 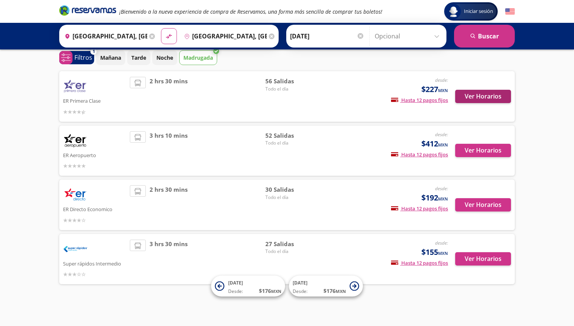 What do you see at coordinates (95, 209) in the screenshot?
I see `p: ER Directo Economico` at bounding box center [95, 209].